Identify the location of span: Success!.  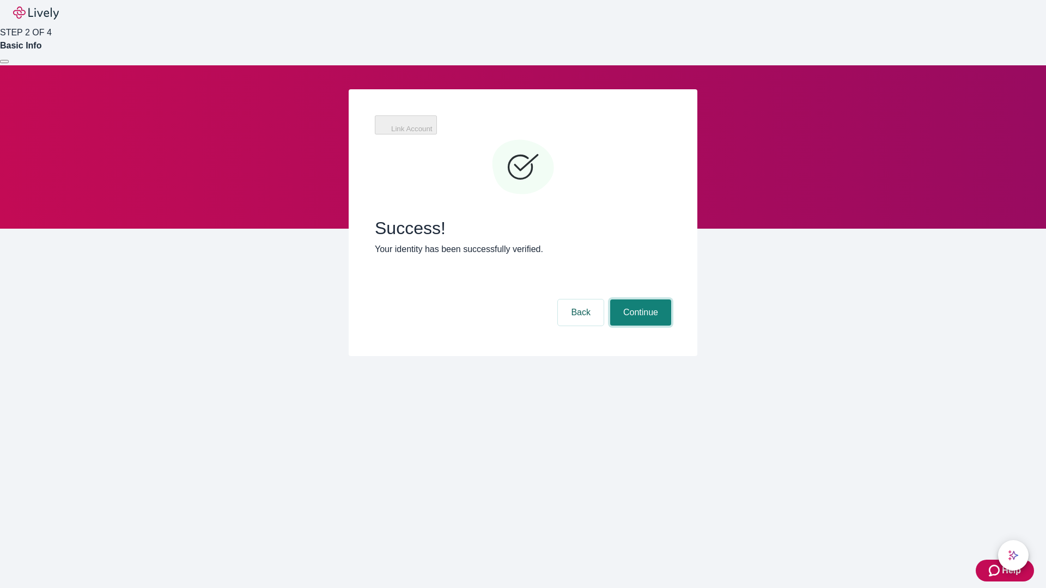
(523, 228).